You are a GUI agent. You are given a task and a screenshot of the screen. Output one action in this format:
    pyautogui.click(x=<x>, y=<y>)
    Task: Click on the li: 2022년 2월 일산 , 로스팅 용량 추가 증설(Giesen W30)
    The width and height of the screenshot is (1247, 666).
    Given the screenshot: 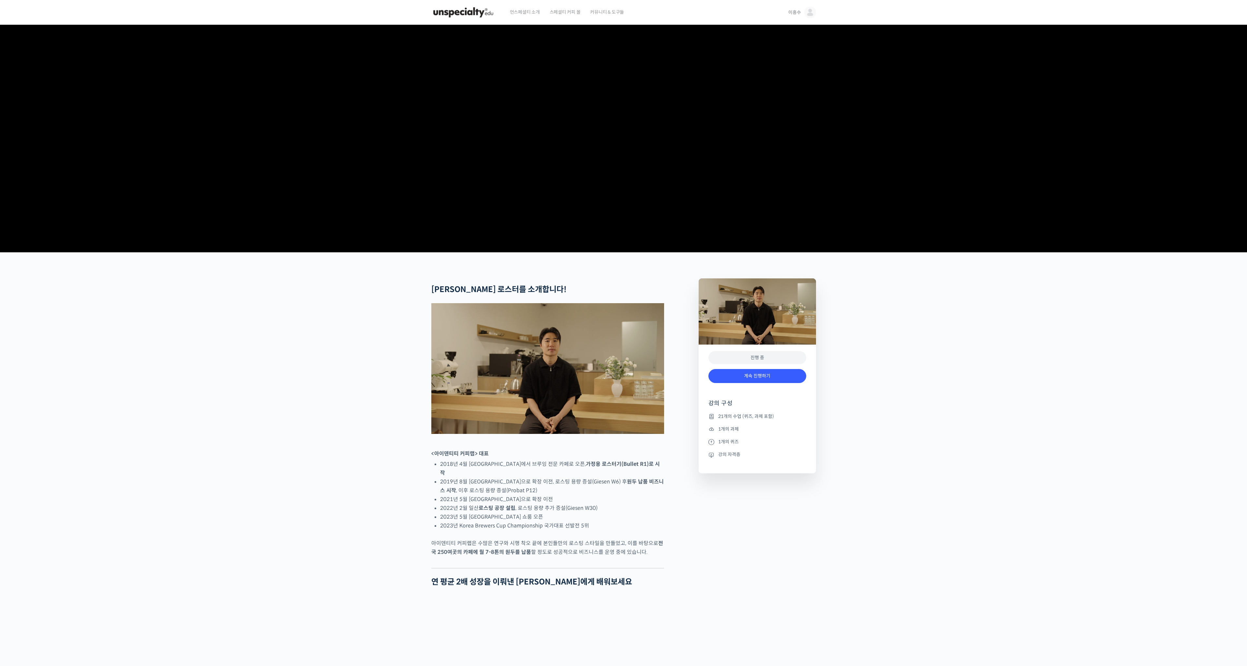 What is the action you would take?
    pyautogui.click(x=552, y=508)
    